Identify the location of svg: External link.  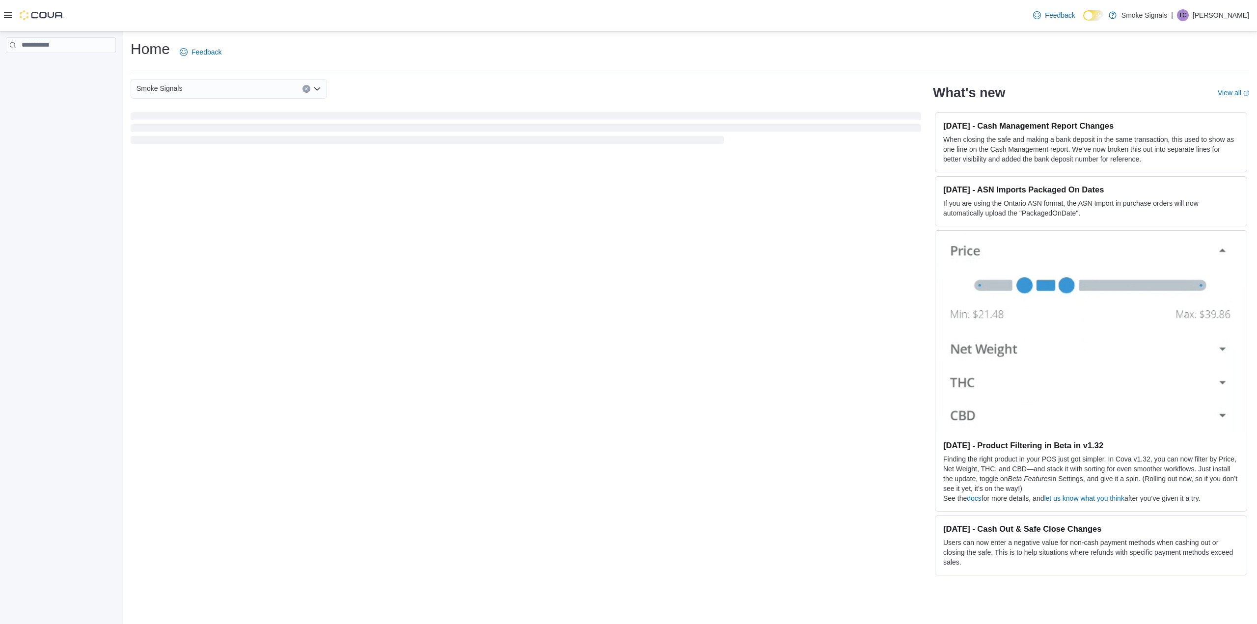
(1246, 93).